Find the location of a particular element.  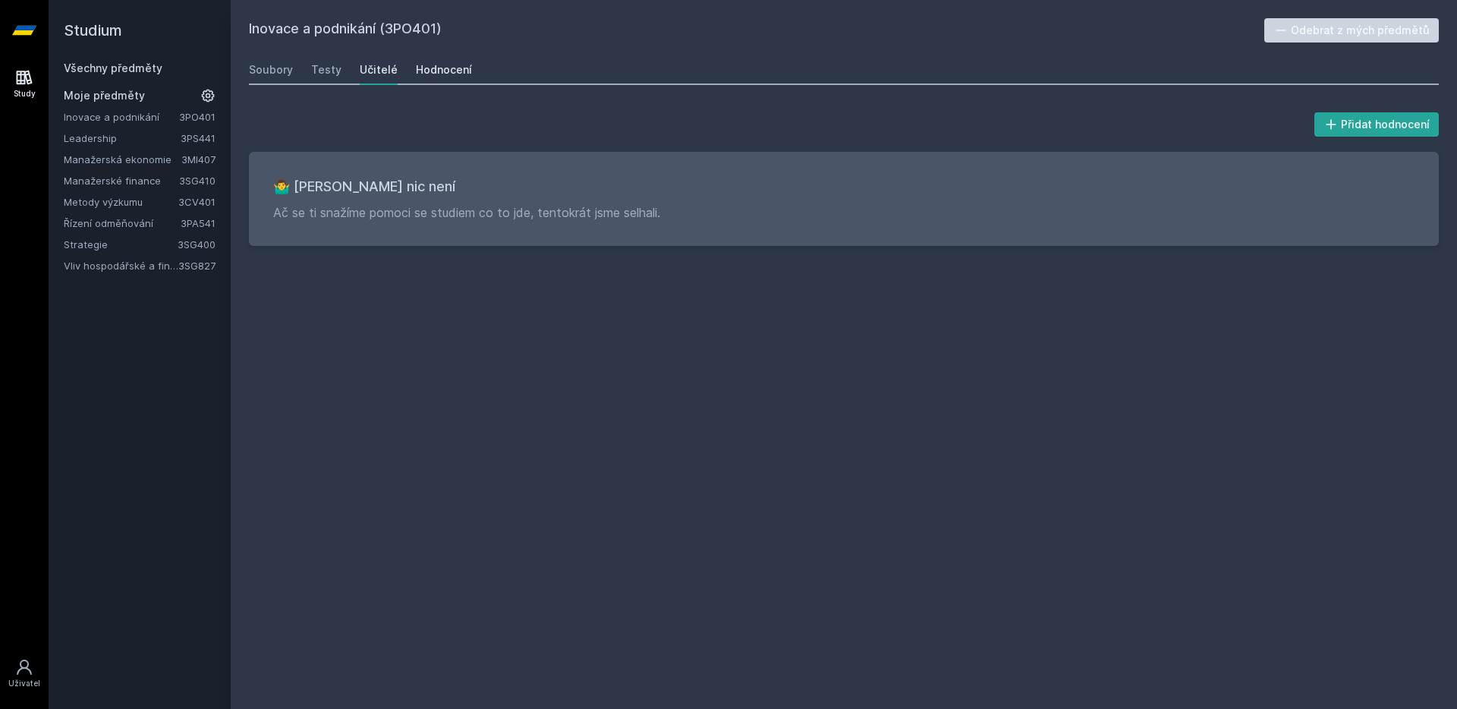

a: Study is located at coordinates (24, 83).